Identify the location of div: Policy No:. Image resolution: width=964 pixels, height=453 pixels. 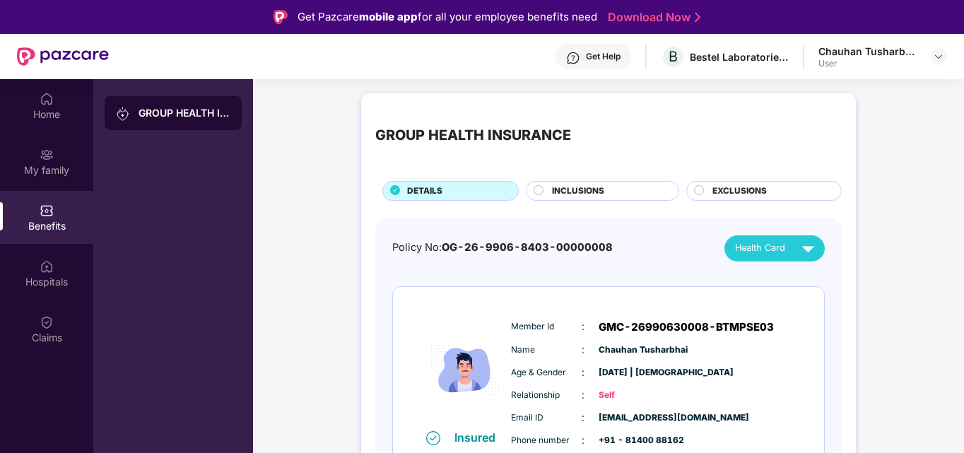
(503, 247).